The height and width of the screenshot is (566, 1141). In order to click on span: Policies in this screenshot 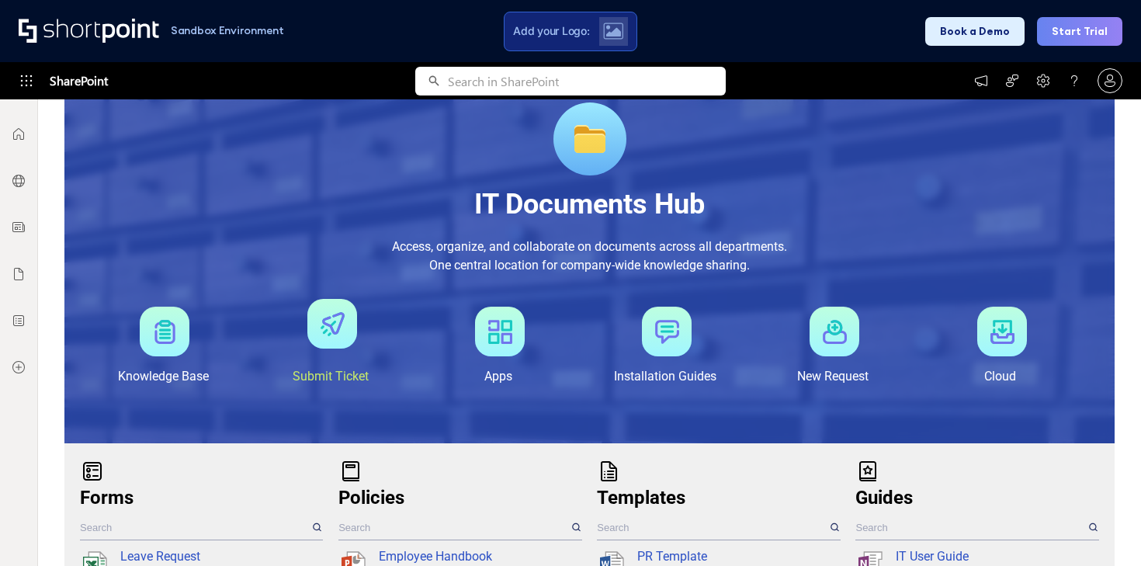, I will do `click(371, 498)`.